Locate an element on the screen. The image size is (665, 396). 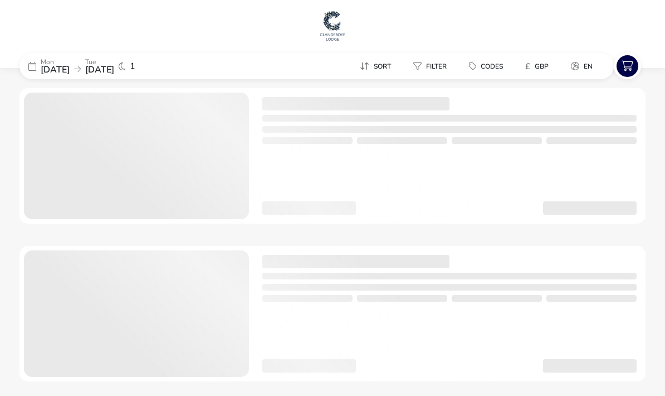
naf-pibe-menu-bar-item: £GBP is located at coordinates (540, 66).